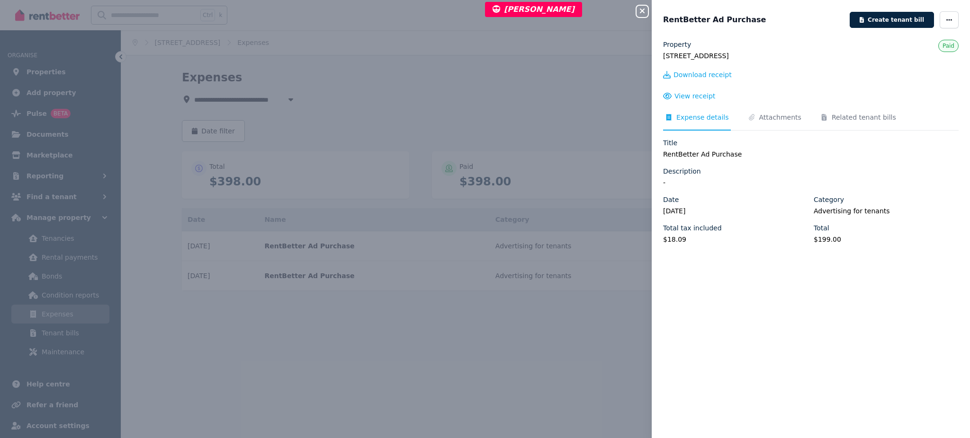 The height and width of the screenshot is (438, 970). I want to click on legend: $18.09, so click(735, 240).